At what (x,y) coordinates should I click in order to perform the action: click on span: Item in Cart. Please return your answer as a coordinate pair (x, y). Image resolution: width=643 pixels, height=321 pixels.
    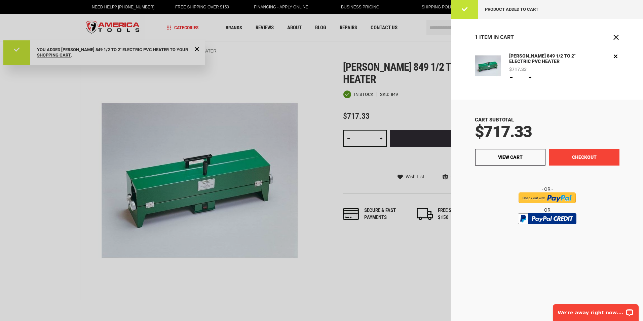
    Looking at the image, I should click on (496, 37).